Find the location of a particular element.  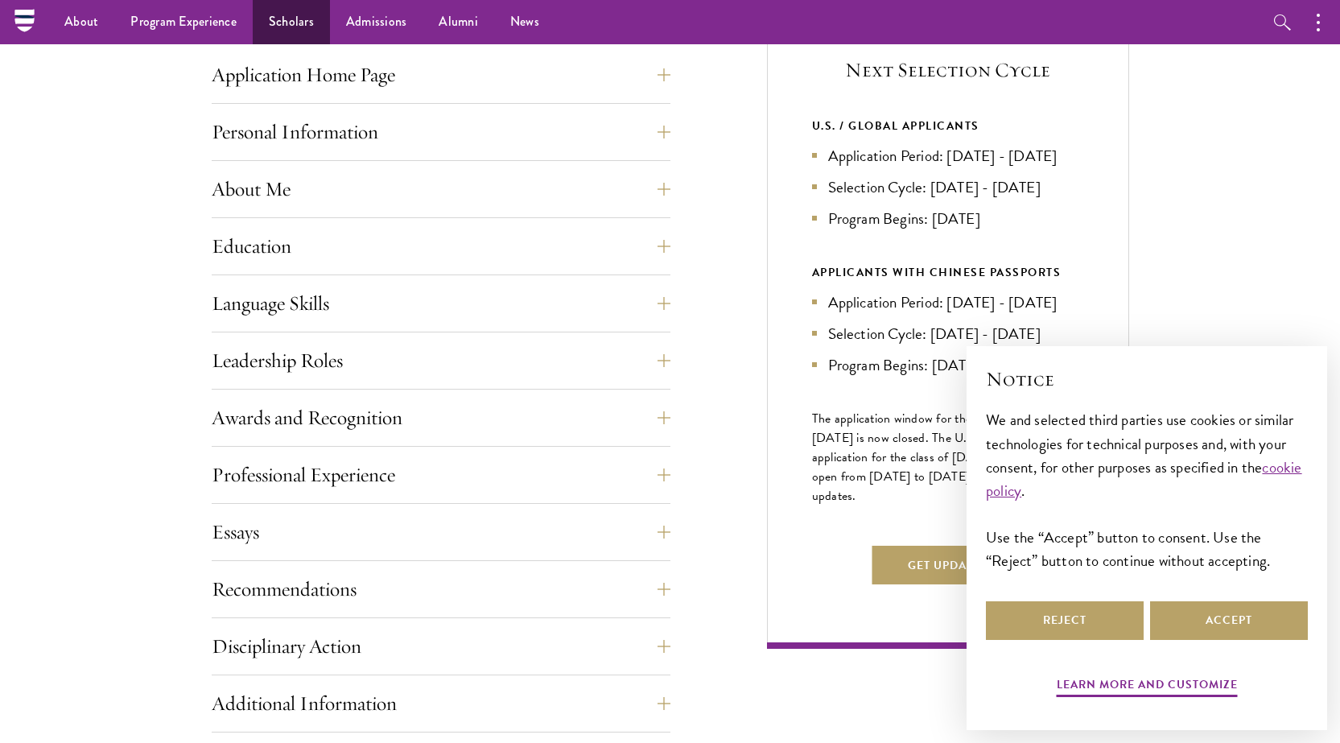

button: Essays is located at coordinates (441, 532).